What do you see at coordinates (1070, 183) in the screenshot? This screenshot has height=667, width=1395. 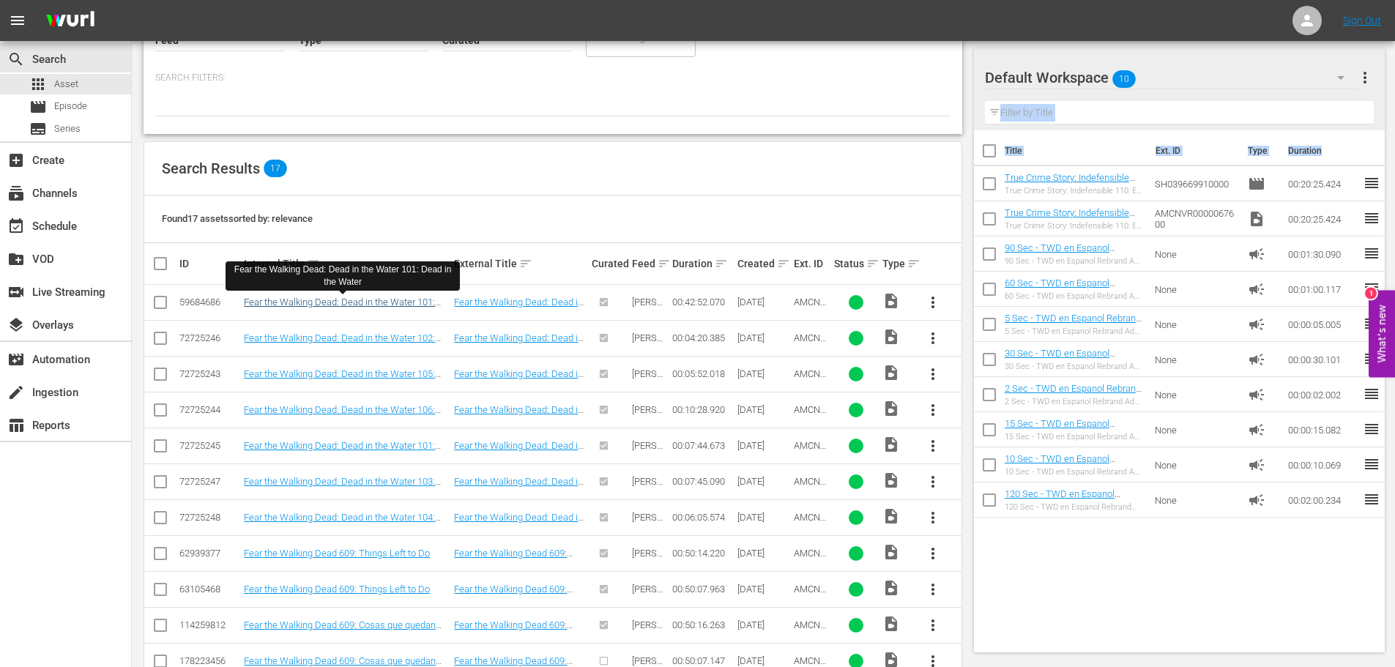 I see `a: True Crime Story: Indefensible 110: El elefante en el útero` at bounding box center [1070, 183].